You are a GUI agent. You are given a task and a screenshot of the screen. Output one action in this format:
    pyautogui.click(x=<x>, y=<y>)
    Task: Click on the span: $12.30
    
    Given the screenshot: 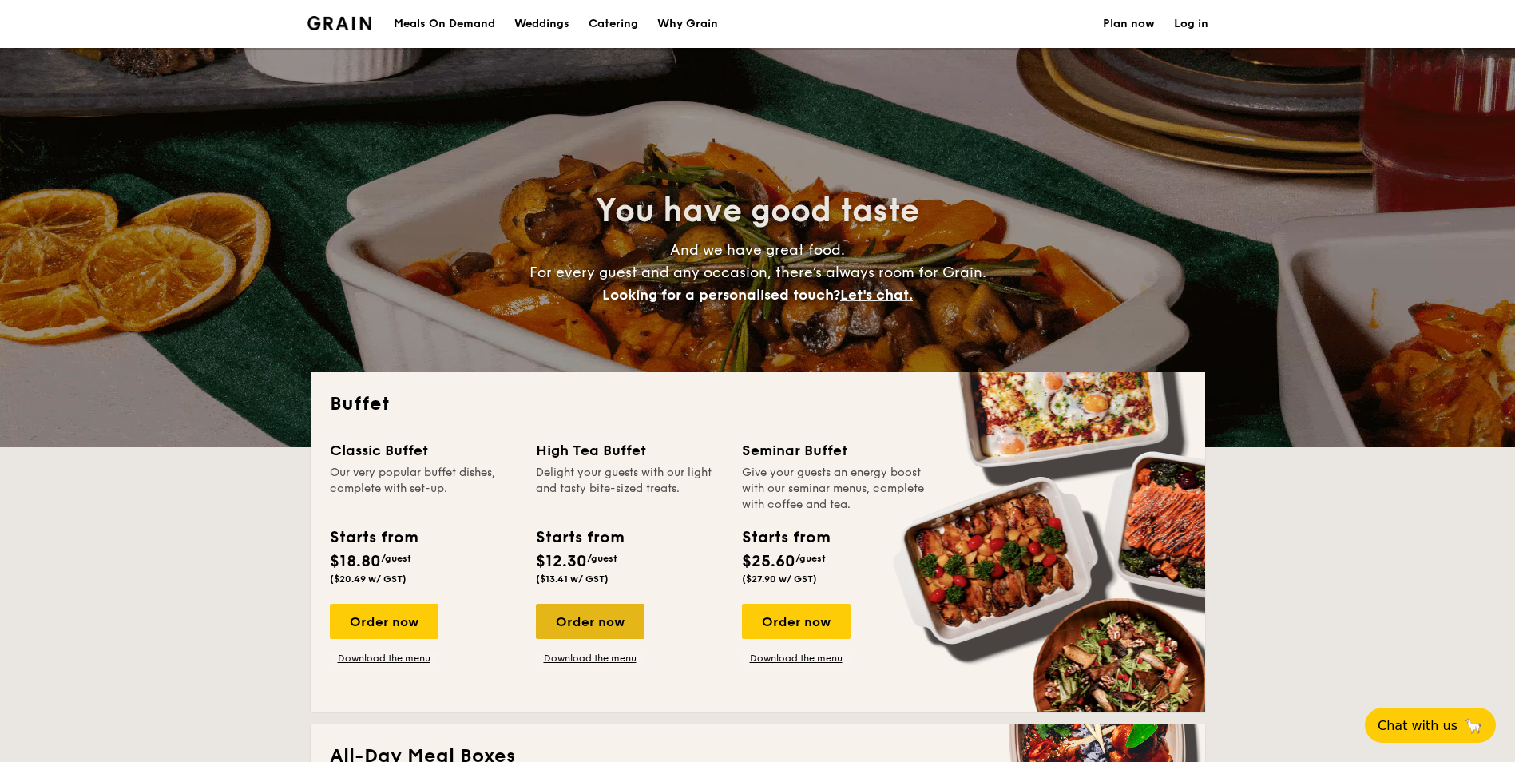 What is the action you would take?
    pyautogui.click(x=561, y=561)
    